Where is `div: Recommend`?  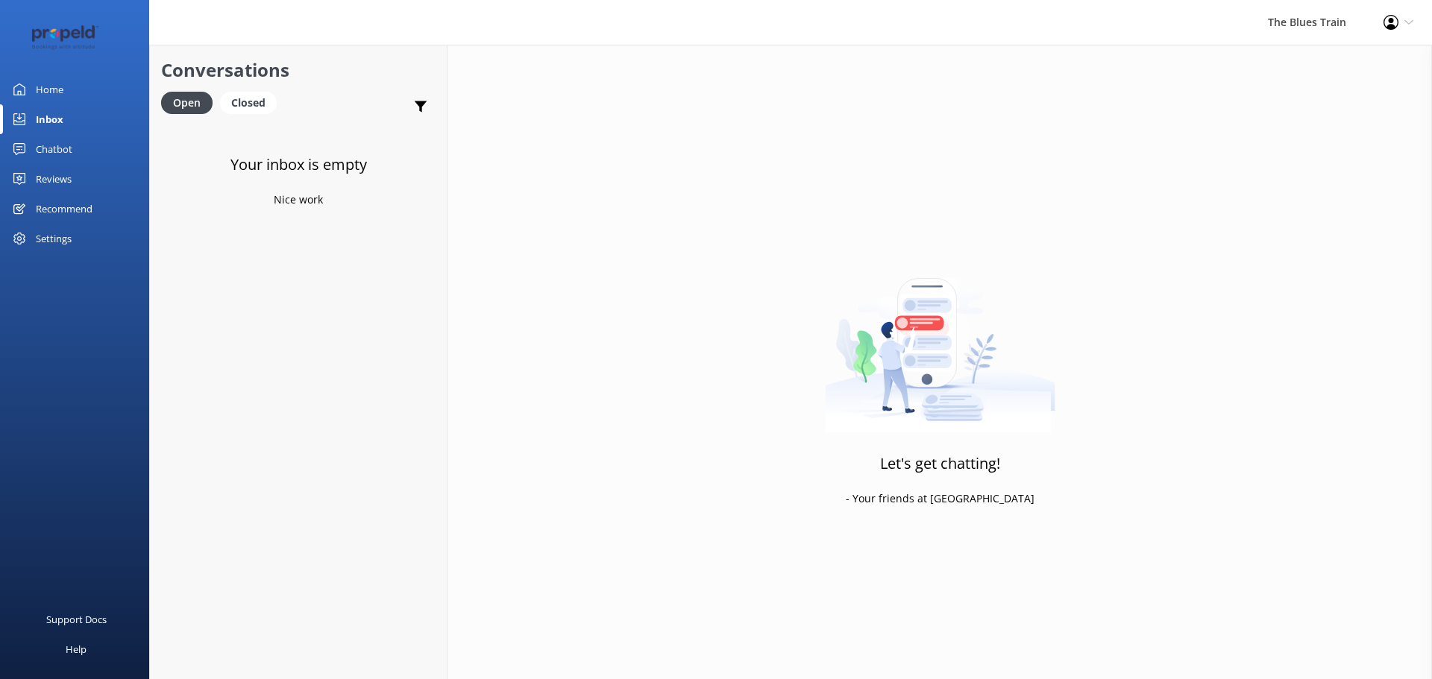 div: Recommend is located at coordinates (64, 209).